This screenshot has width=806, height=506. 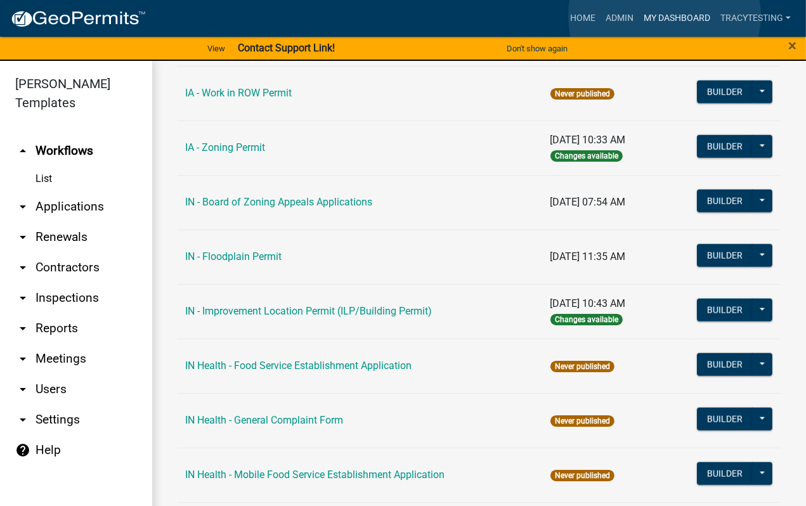 What do you see at coordinates (278, 202) in the screenshot?
I see `a: IN - Board of Zoning Appeals Applications` at bounding box center [278, 202].